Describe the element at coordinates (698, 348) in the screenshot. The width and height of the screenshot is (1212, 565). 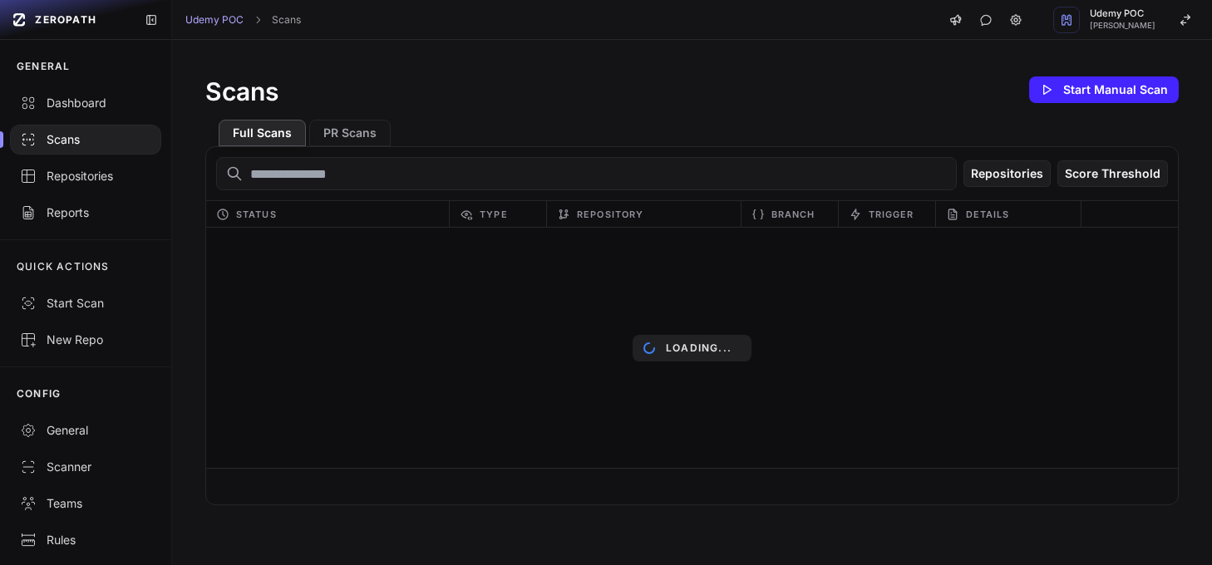
I see `p: Loading...` at that location.